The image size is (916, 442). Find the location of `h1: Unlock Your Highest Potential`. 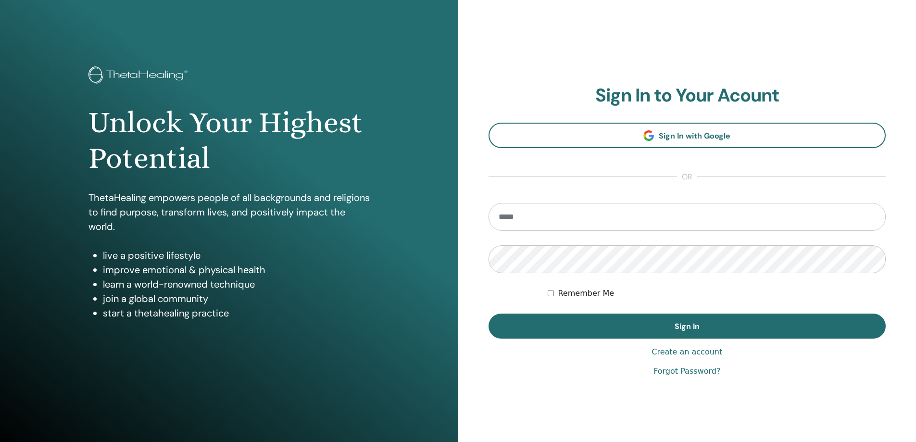

h1: Unlock Your Highest Potential is located at coordinates (229, 140).